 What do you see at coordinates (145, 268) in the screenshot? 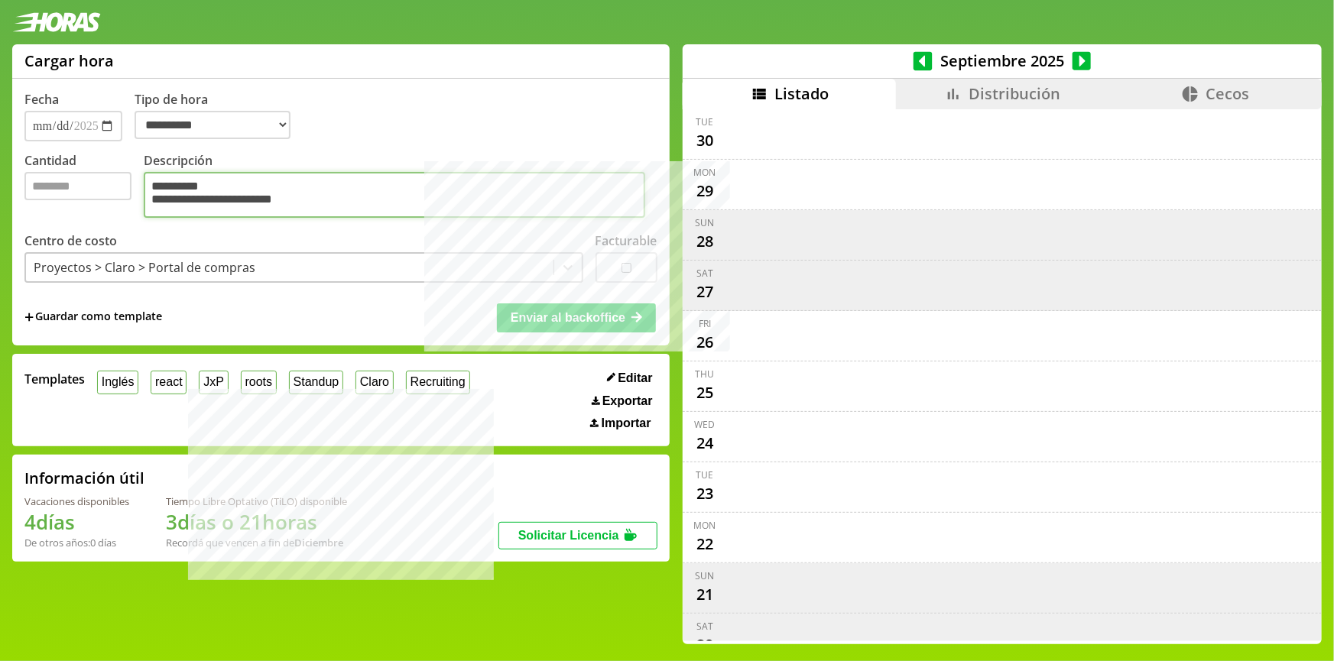
I see `div: Proyectos > Claro > Portal de compras` at bounding box center [145, 268].